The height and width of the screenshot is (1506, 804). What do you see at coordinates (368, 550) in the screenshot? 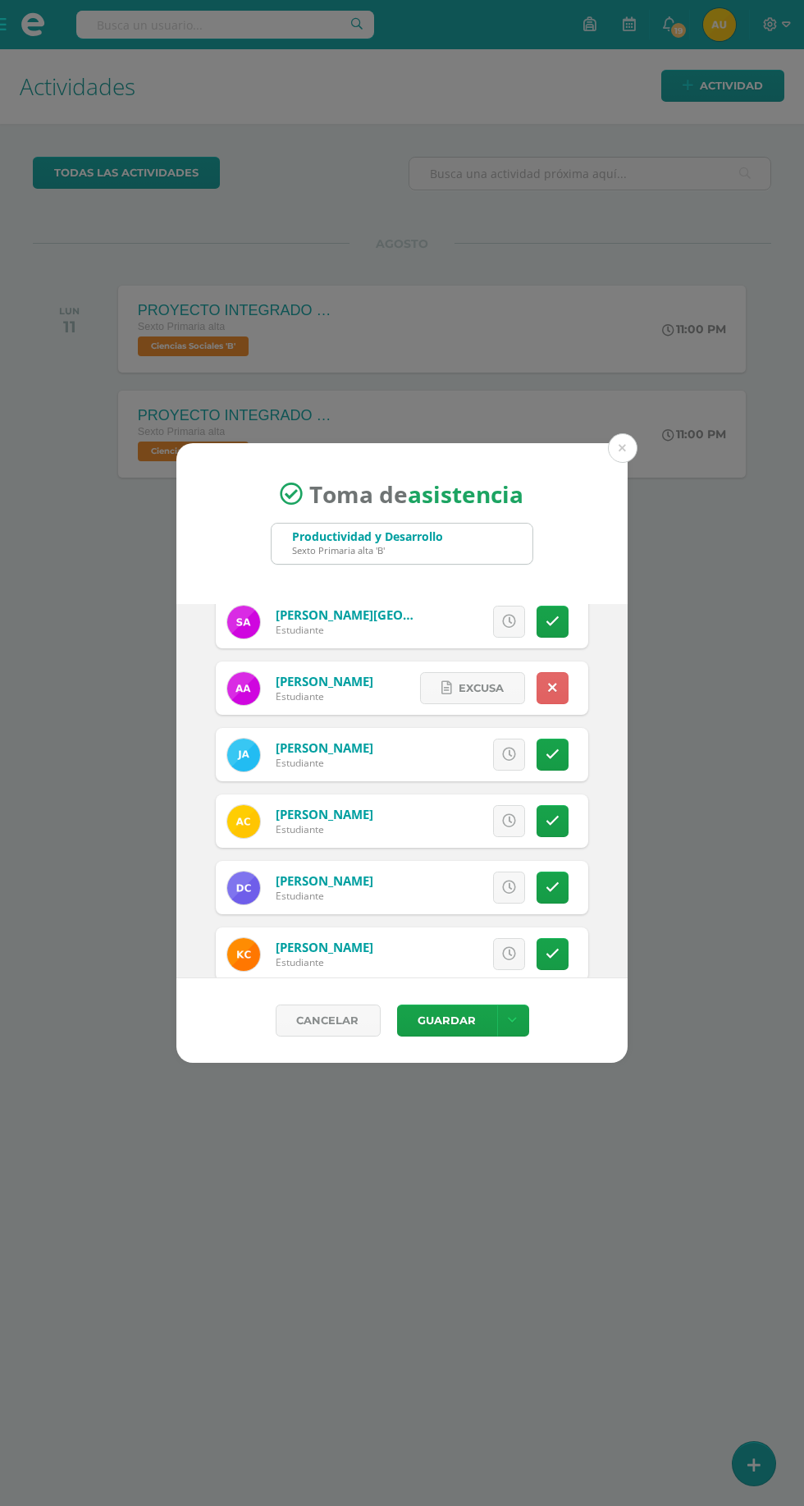
I see `div: Sexto Primaria alta 'B'` at bounding box center [368, 550].